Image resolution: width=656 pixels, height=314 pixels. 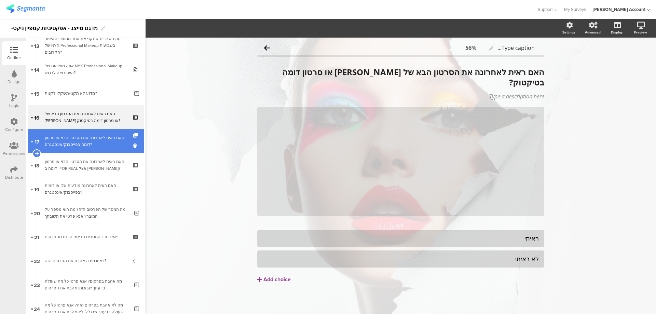 I want to click on div: Design, so click(x=14, y=82).